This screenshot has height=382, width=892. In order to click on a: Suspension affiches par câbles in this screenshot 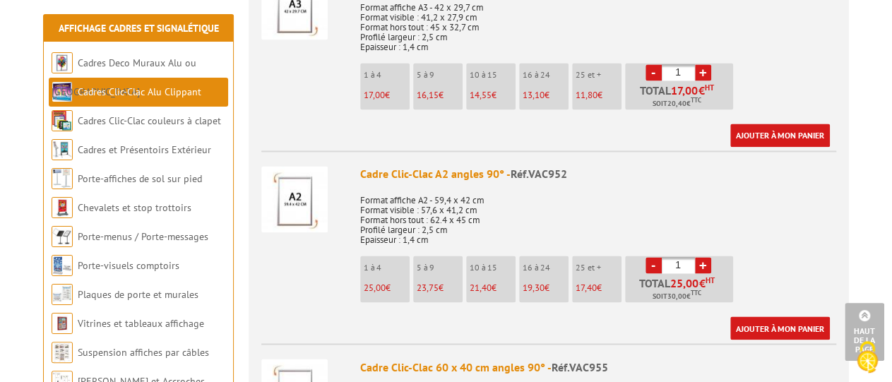, I will do `click(143, 353)`.